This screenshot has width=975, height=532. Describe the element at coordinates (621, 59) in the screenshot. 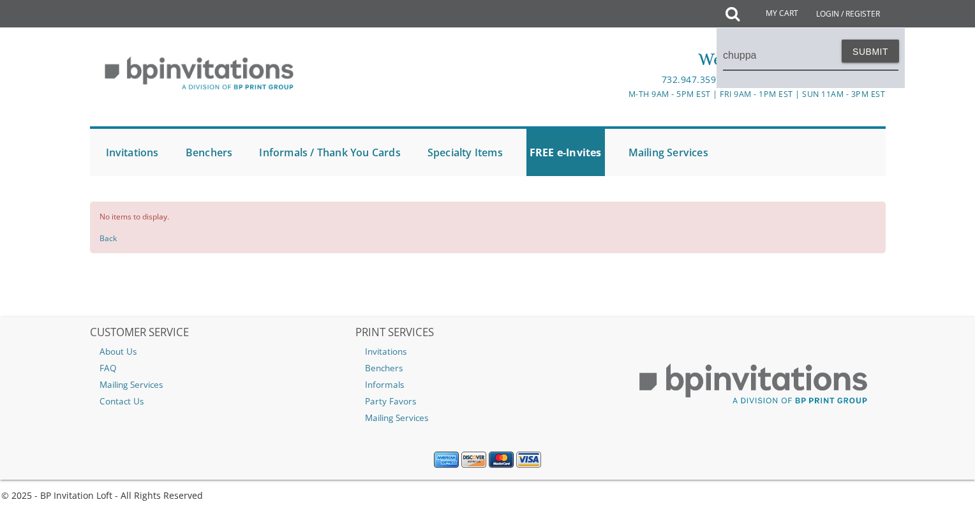

I see `div: We're here to serve you!` at that location.